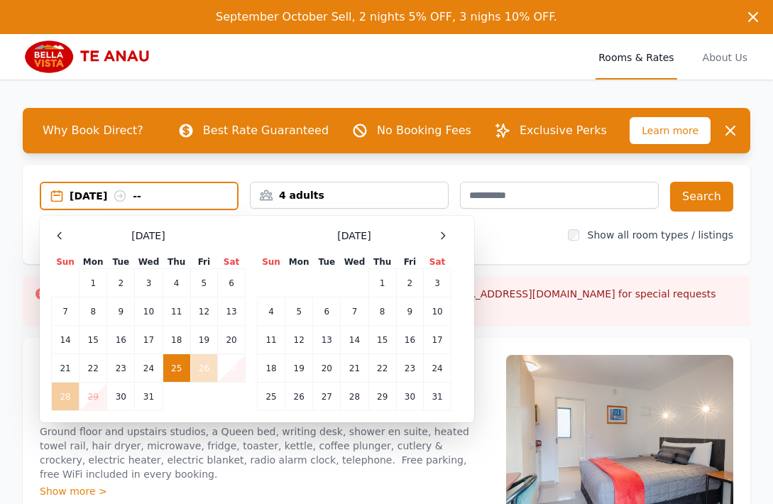  I want to click on div: 4 adults, so click(349, 195).